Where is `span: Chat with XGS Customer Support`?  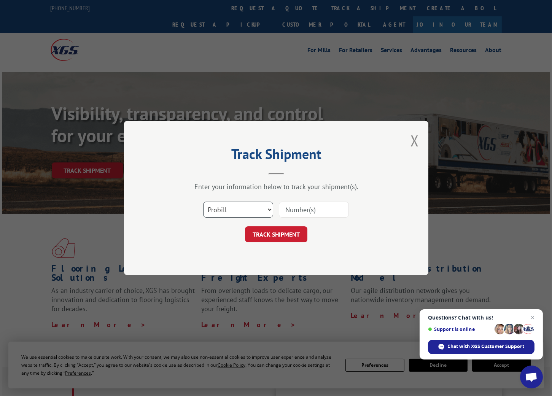
span: Chat with XGS Customer Support is located at coordinates (487, 347).